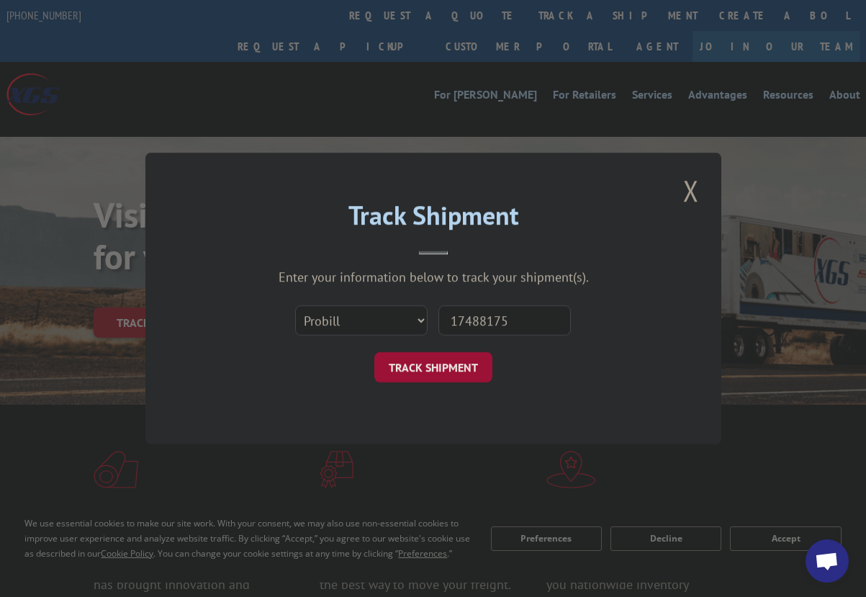 The height and width of the screenshot is (597, 866). What do you see at coordinates (433, 276) in the screenshot?
I see `div: Enter your information below to track your shipment(s).` at bounding box center [433, 276].